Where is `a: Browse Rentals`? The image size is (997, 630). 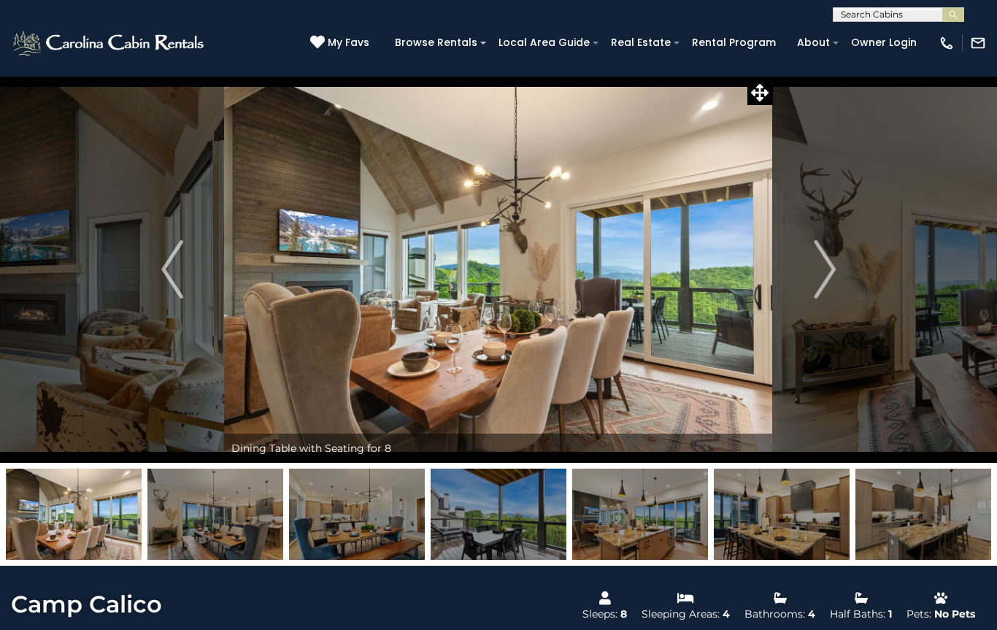 a: Browse Rentals is located at coordinates (436, 42).